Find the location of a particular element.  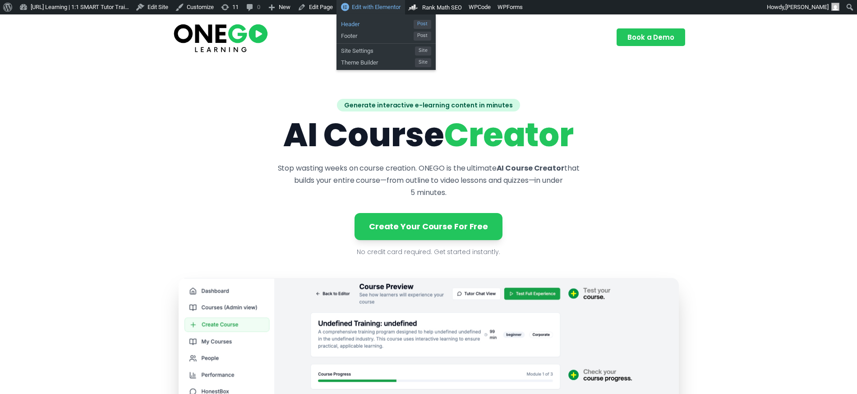

a: Book a Demo is located at coordinates (651, 37).